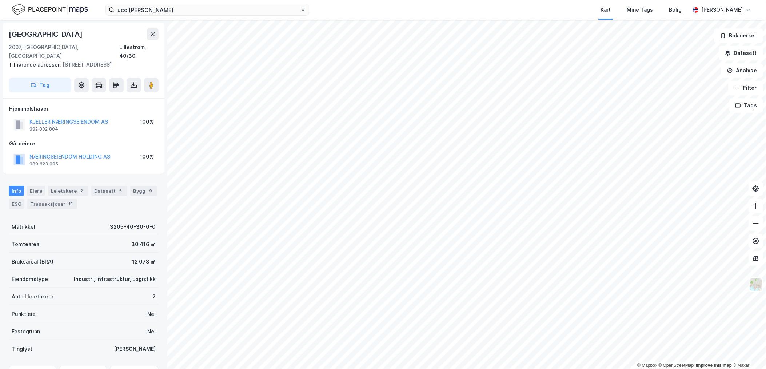  Describe the element at coordinates (36, 191) in the screenshot. I see `div: Eiere` at that location.